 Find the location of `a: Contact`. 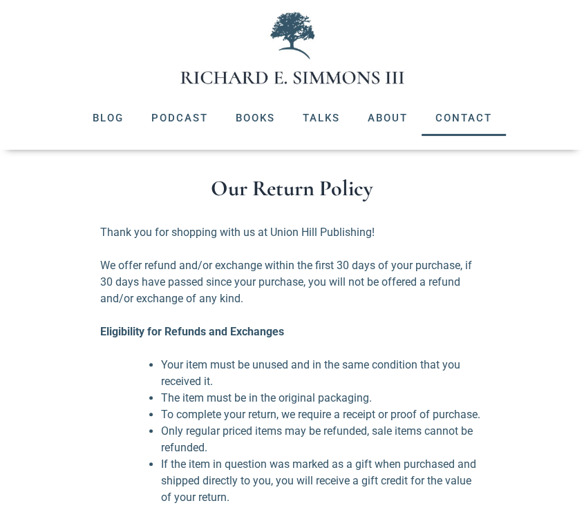

a: Contact is located at coordinates (463, 118).